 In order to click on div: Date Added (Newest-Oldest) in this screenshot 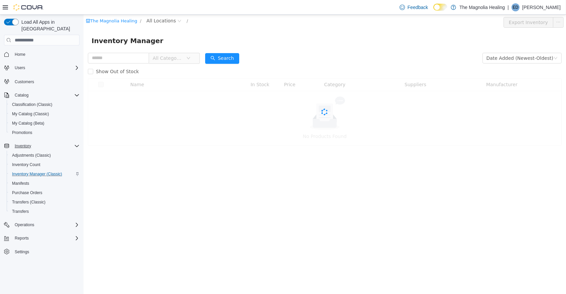, I will do `click(436, 43)`.